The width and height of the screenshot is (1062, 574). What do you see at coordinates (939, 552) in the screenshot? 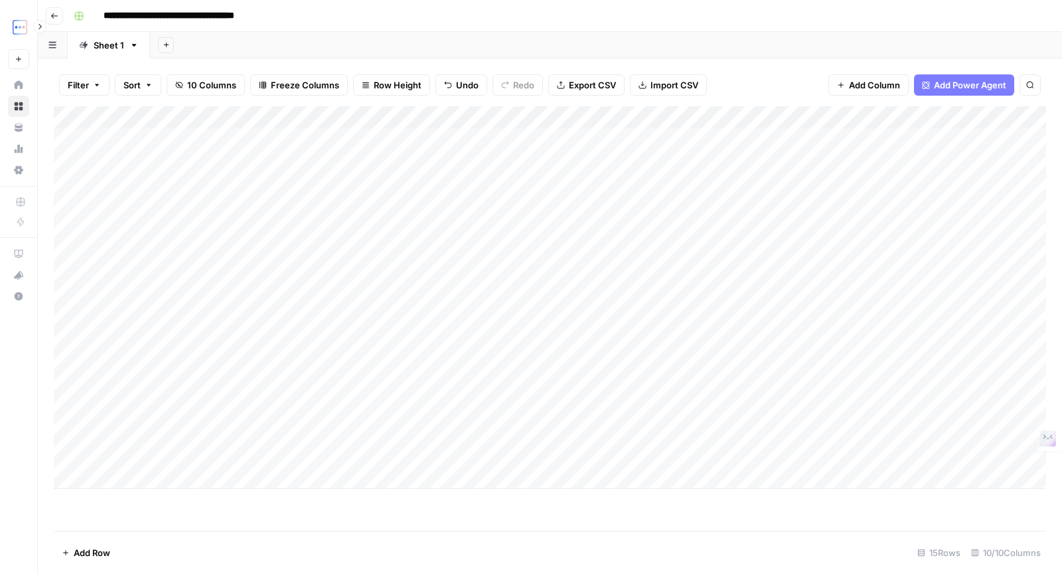
I see `div: 15 Rows` at bounding box center [939, 552].